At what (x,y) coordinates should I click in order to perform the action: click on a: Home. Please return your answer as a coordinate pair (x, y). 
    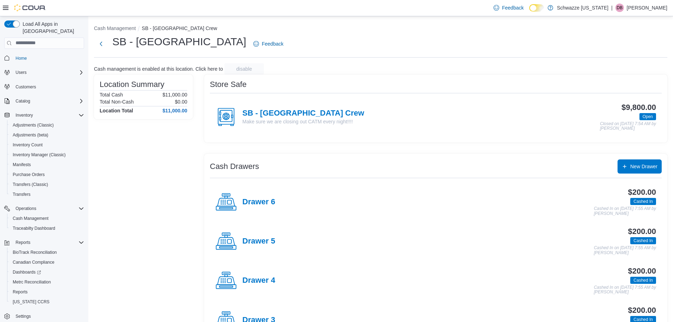
    Looking at the image, I should click on (21, 58).